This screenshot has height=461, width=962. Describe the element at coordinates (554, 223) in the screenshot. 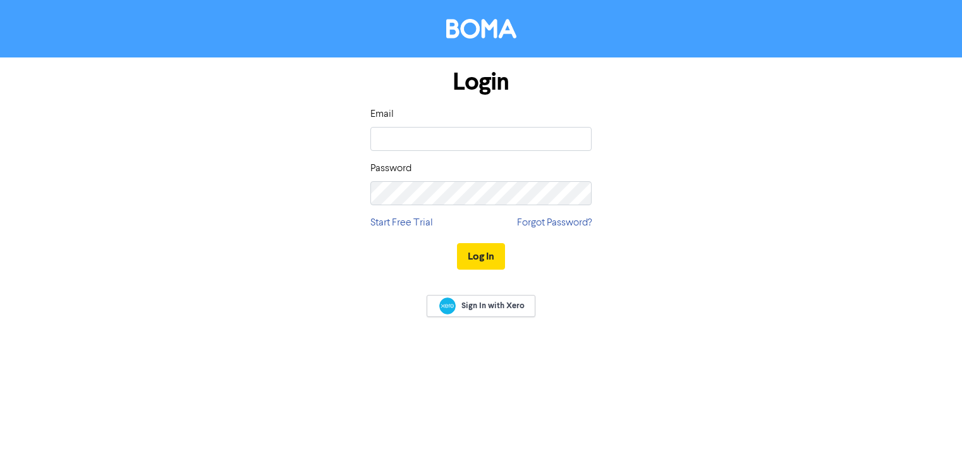

I see `a: Forgot Password?` at that location.